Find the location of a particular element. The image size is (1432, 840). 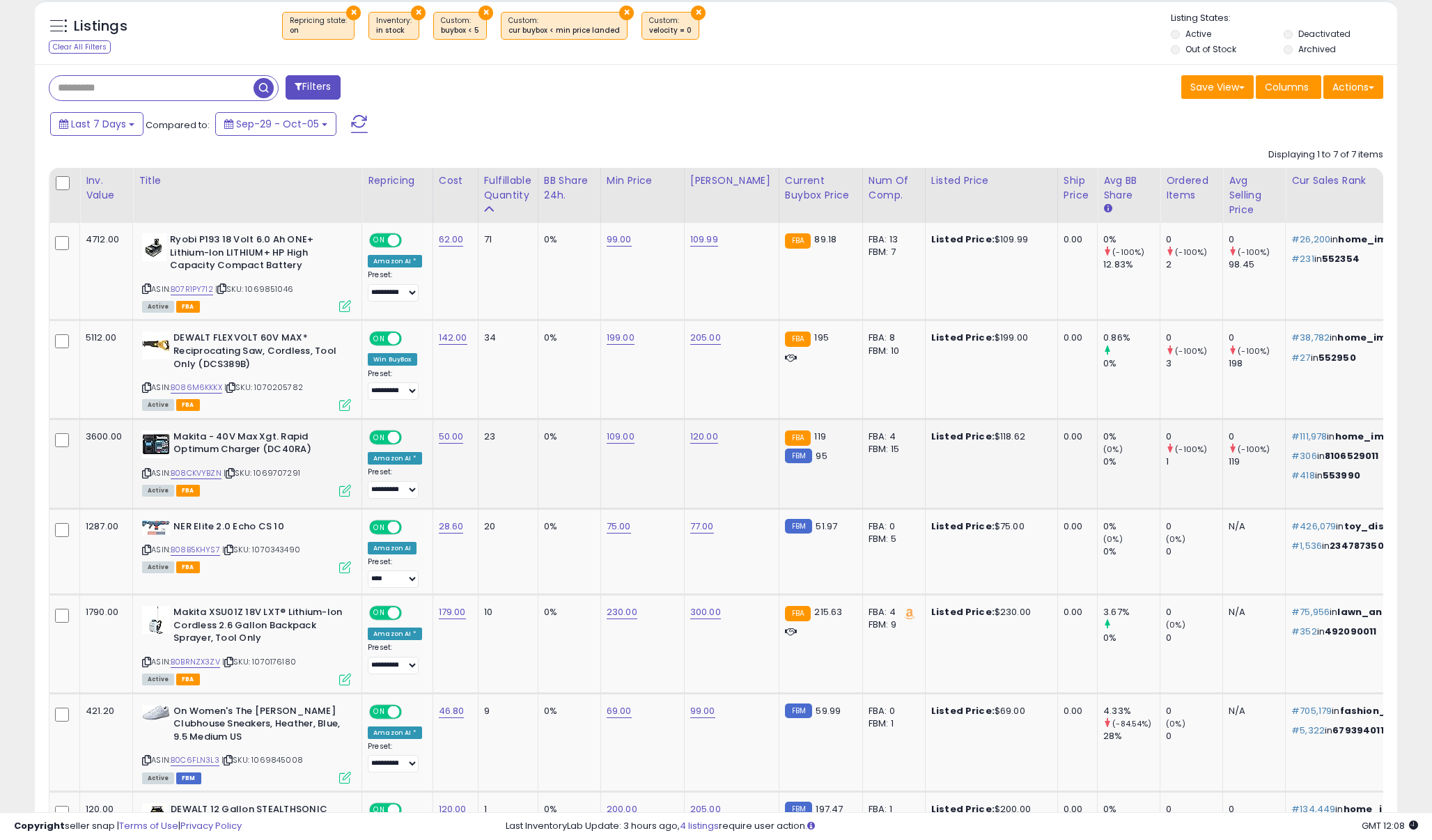

a: 109.99 is located at coordinates (705, 240).